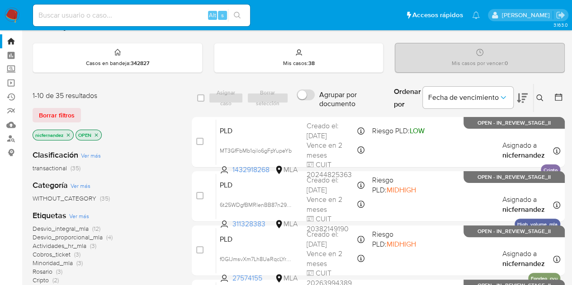 The height and width of the screenshot is (285, 572). What do you see at coordinates (527, 15) in the screenshot?
I see `p: nicolas.fernandezallen@mercadolibre.com` at bounding box center [527, 15].